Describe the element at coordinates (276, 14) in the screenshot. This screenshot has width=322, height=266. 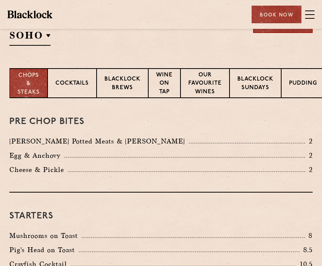
I see `div: Book Now` at that location.